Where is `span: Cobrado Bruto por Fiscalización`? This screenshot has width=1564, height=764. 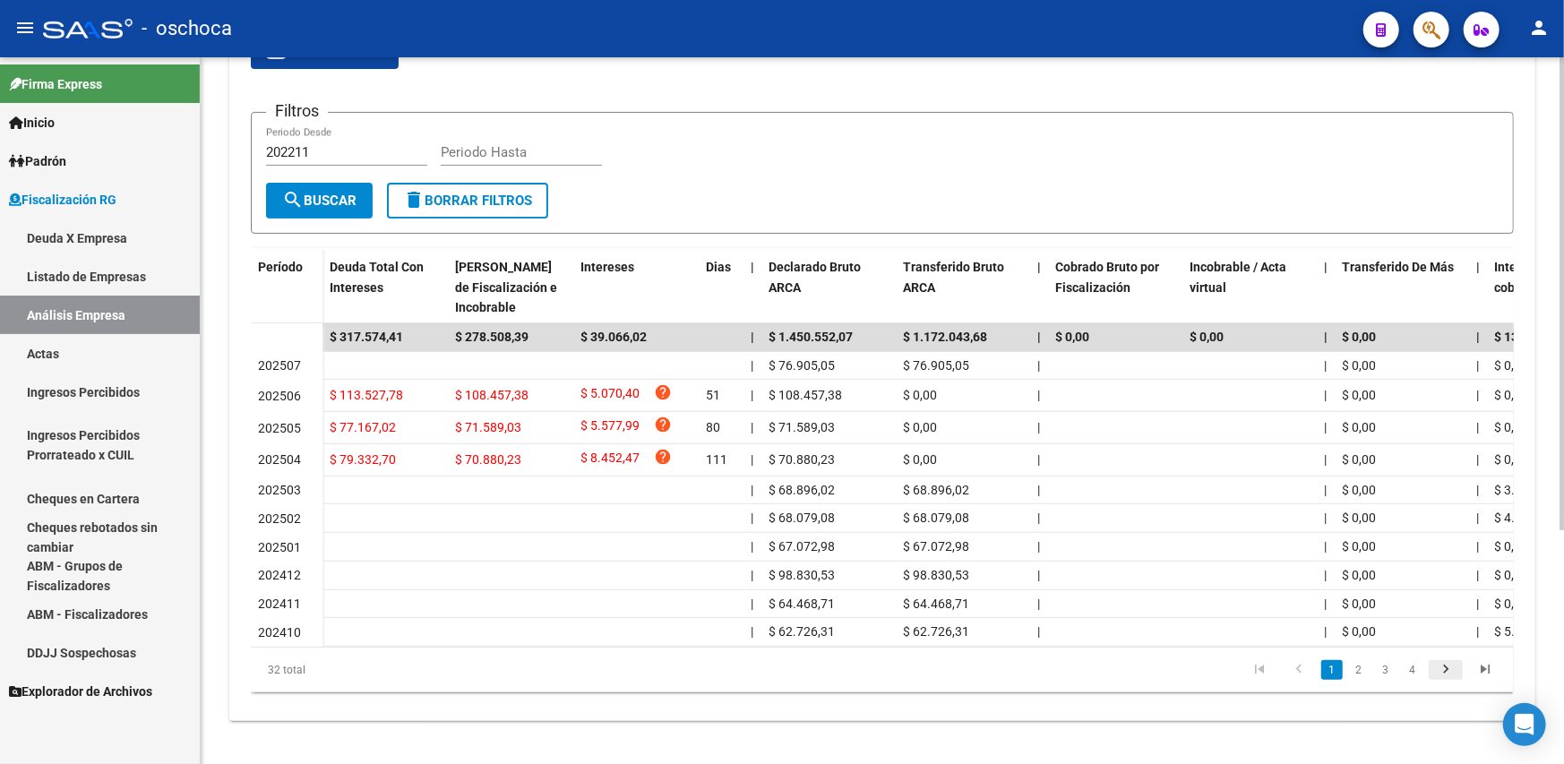 span: Cobrado Bruto por Fiscalización is located at coordinates (1107, 277).